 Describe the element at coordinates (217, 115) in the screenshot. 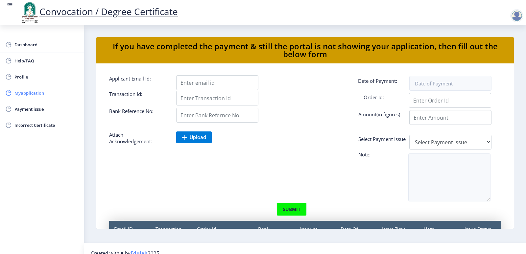

I see `input: Enter Bank Refernce No` at that location.